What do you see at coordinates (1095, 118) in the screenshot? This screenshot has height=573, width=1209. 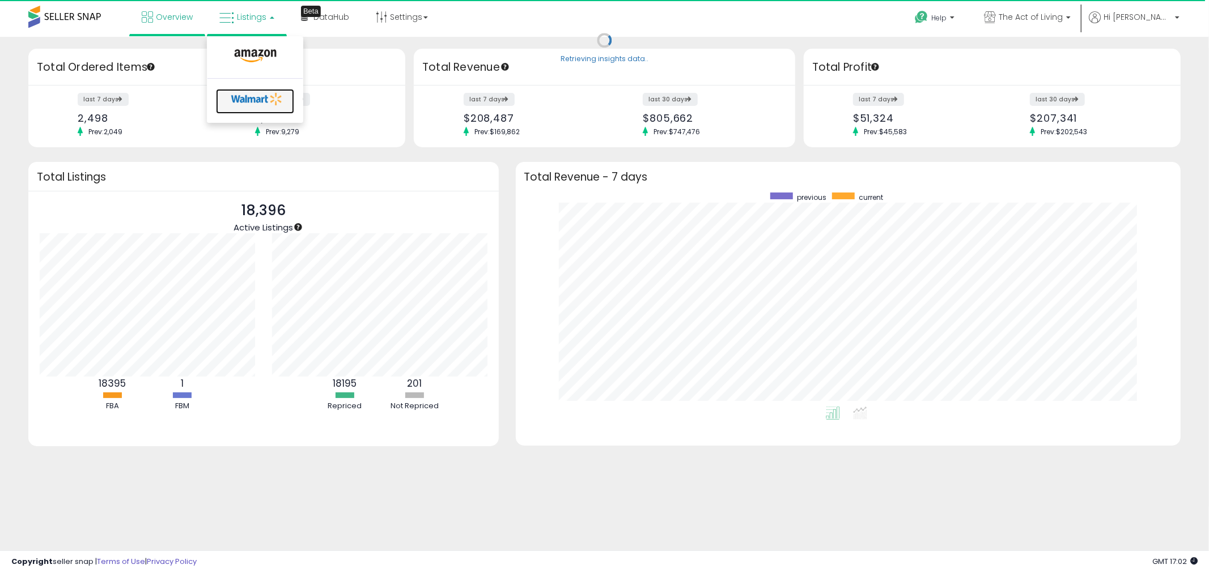 I see `div: $207,341` at bounding box center [1095, 118].